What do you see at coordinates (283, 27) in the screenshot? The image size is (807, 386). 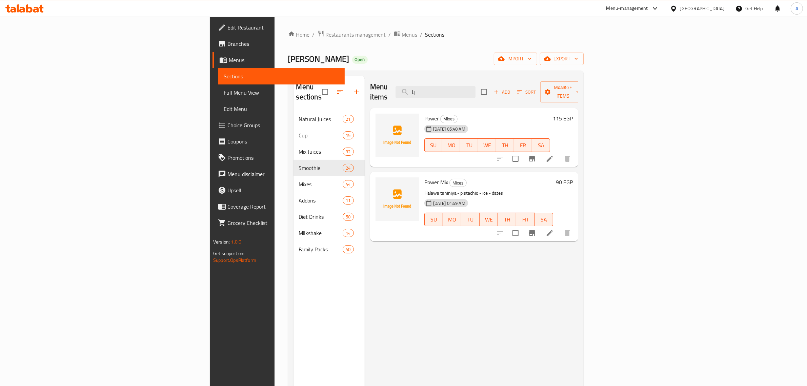 I see `span: Edit Restaurant` at bounding box center [283, 27].